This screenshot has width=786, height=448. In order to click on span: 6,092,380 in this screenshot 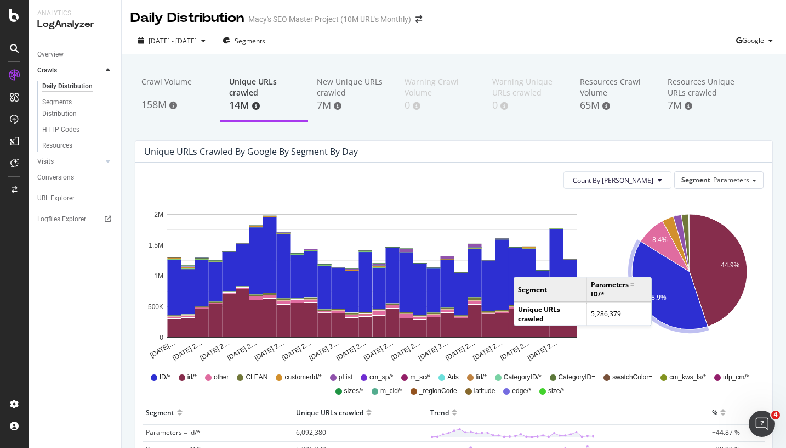, I will do `click(311, 432)`.